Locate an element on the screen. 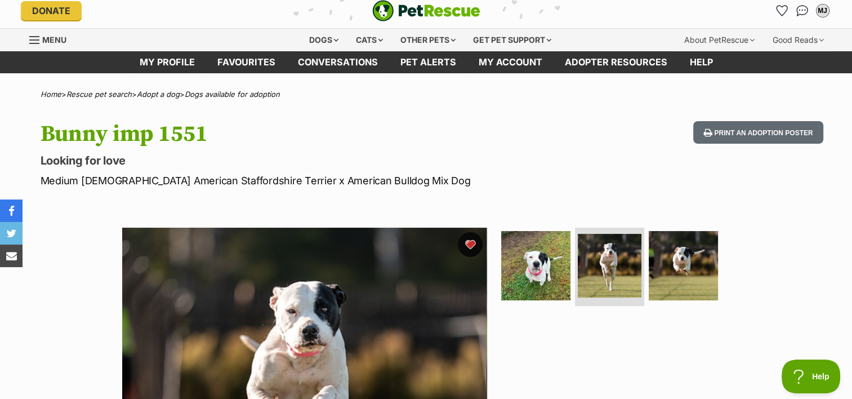 The width and height of the screenshot is (852, 399). button: My account is located at coordinates (823, 11).